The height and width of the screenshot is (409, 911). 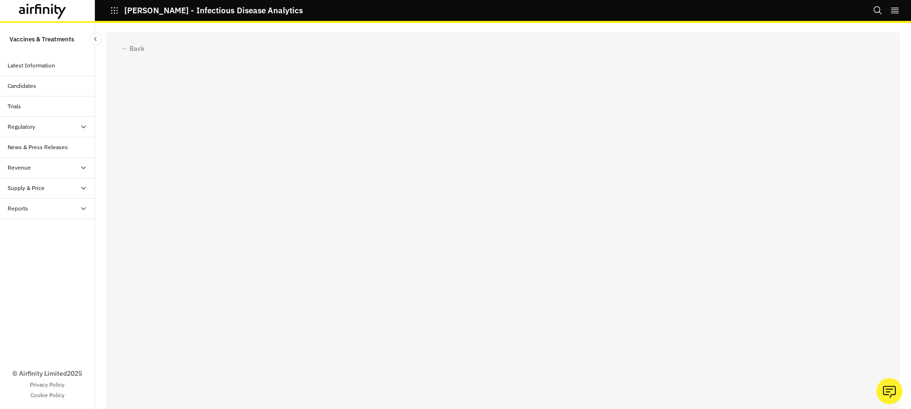 What do you see at coordinates (47, 395) in the screenshot?
I see `a: Cookie Policy` at bounding box center [47, 395].